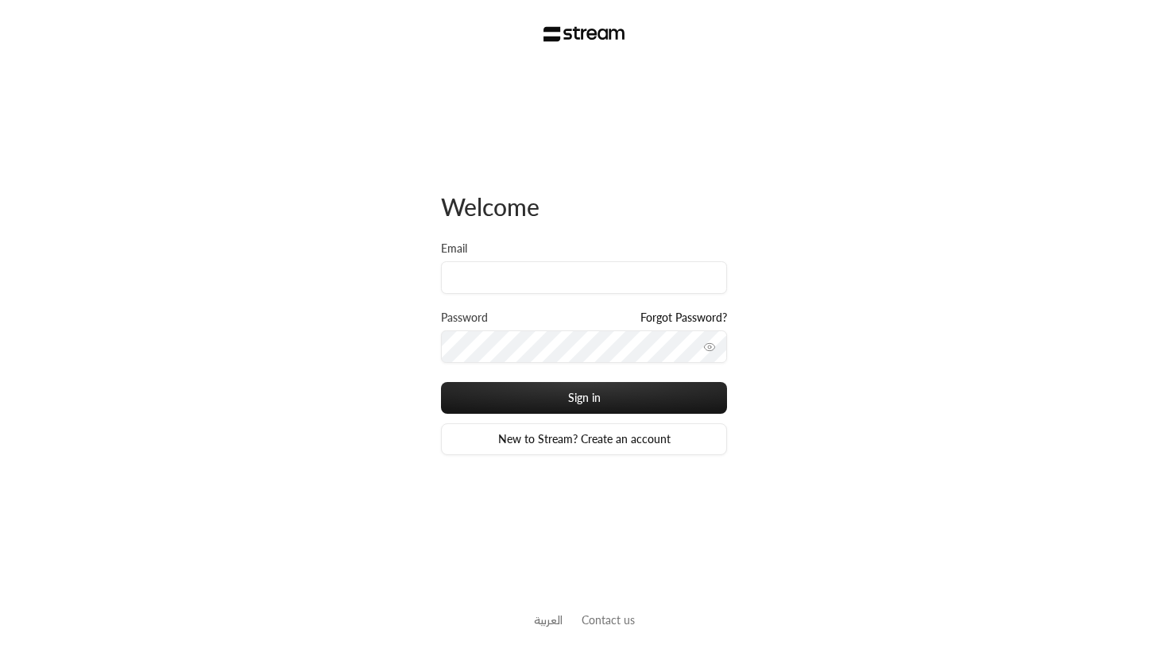 This screenshot has width=1168, height=660. Describe the element at coordinates (608, 620) in the screenshot. I see `button: Contact us` at that location.